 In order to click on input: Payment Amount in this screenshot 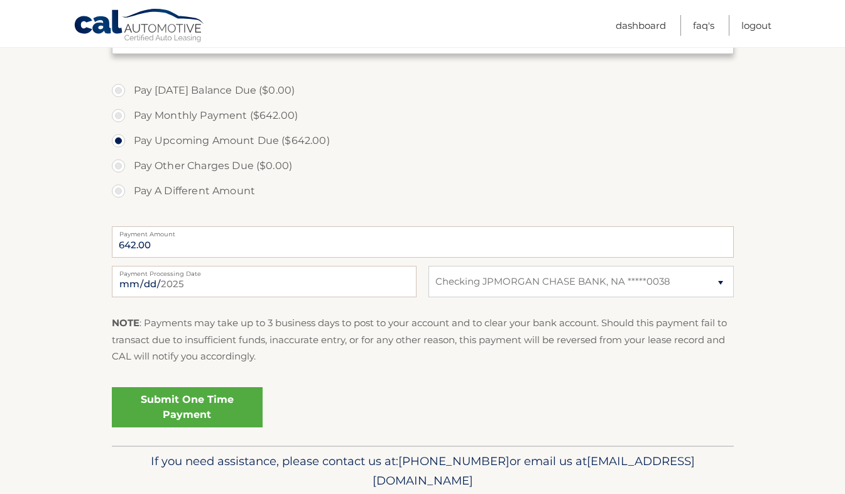, I will do `click(423, 242)`.